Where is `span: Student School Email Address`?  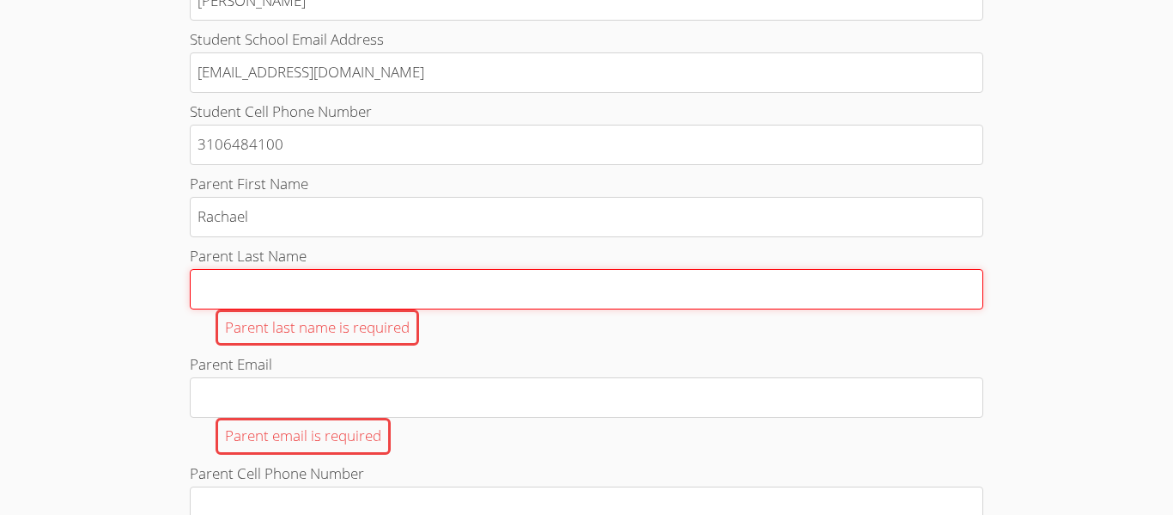 span: Student School Email Address is located at coordinates (287, 39).